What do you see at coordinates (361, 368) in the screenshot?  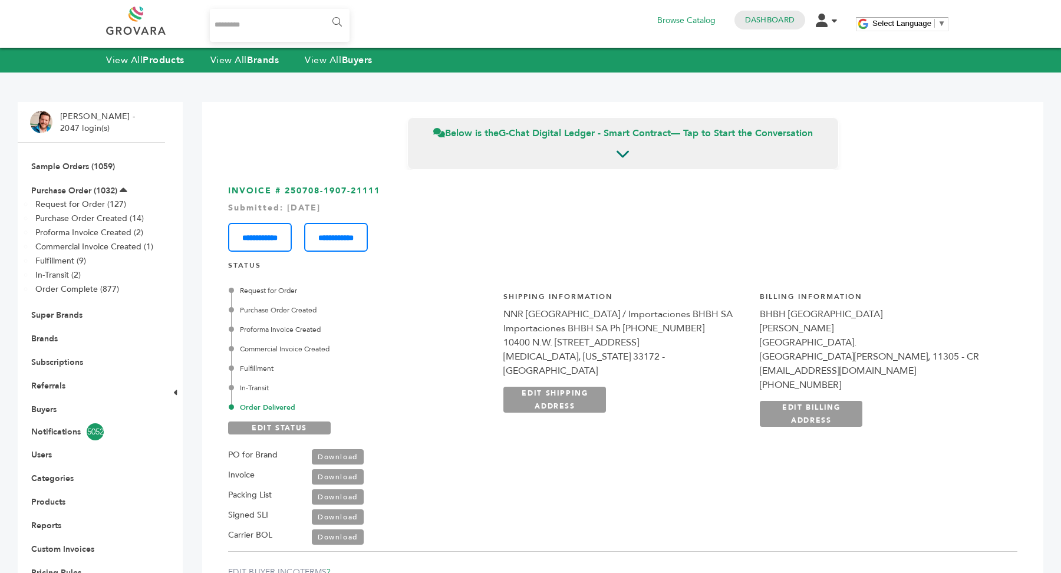 I see `div: Fulfillment` at bounding box center [361, 368].